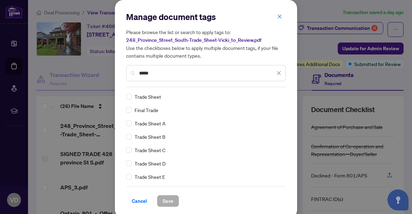 The width and height of the screenshot is (412, 214). I want to click on span: Trade Sheet D, so click(150, 163).